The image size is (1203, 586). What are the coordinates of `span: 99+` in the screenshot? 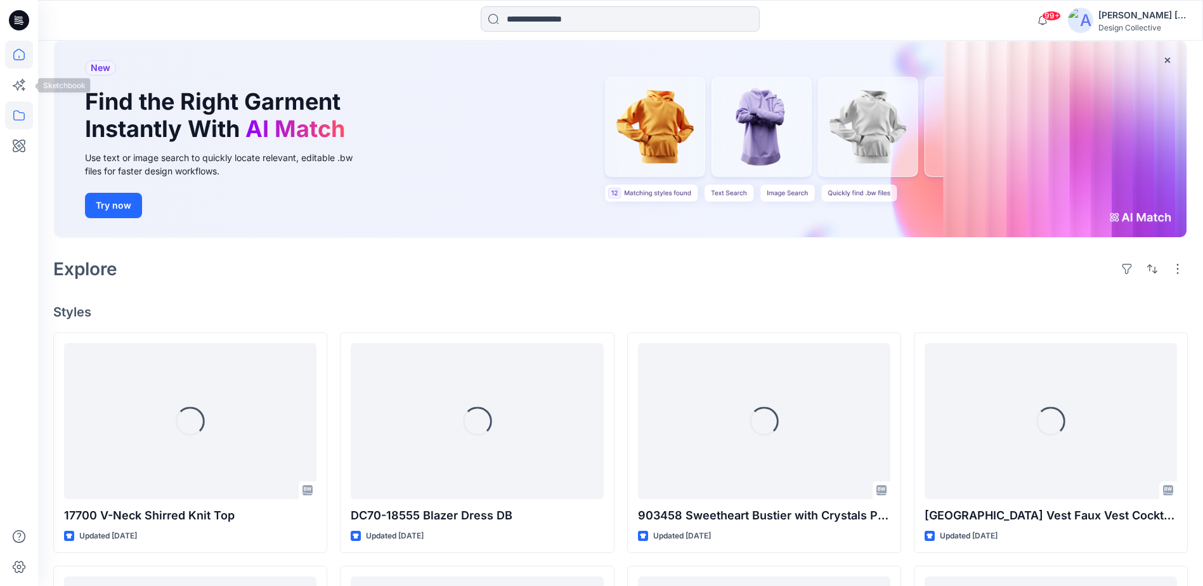 It's located at (1052, 16).